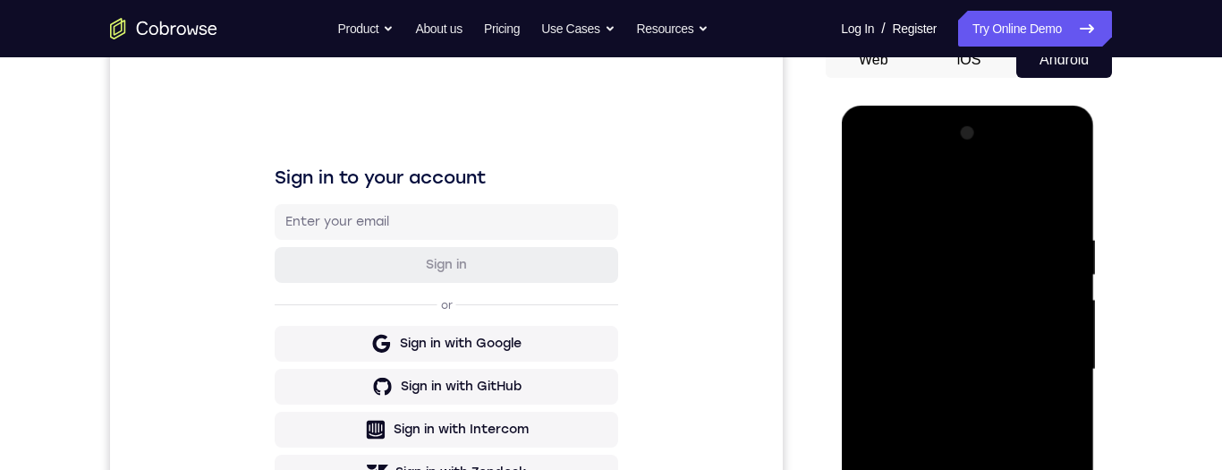 This screenshot has width=1222, height=470. What do you see at coordinates (336, 223) in the screenshot?
I see `button: Sign in` at bounding box center [336, 223].